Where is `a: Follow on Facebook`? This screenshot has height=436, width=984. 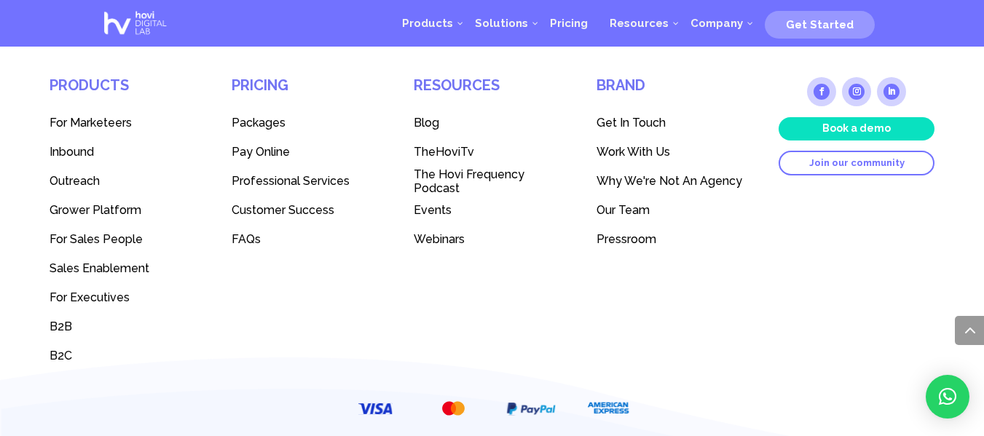
a: Follow on Facebook is located at coordinates (822, 92).